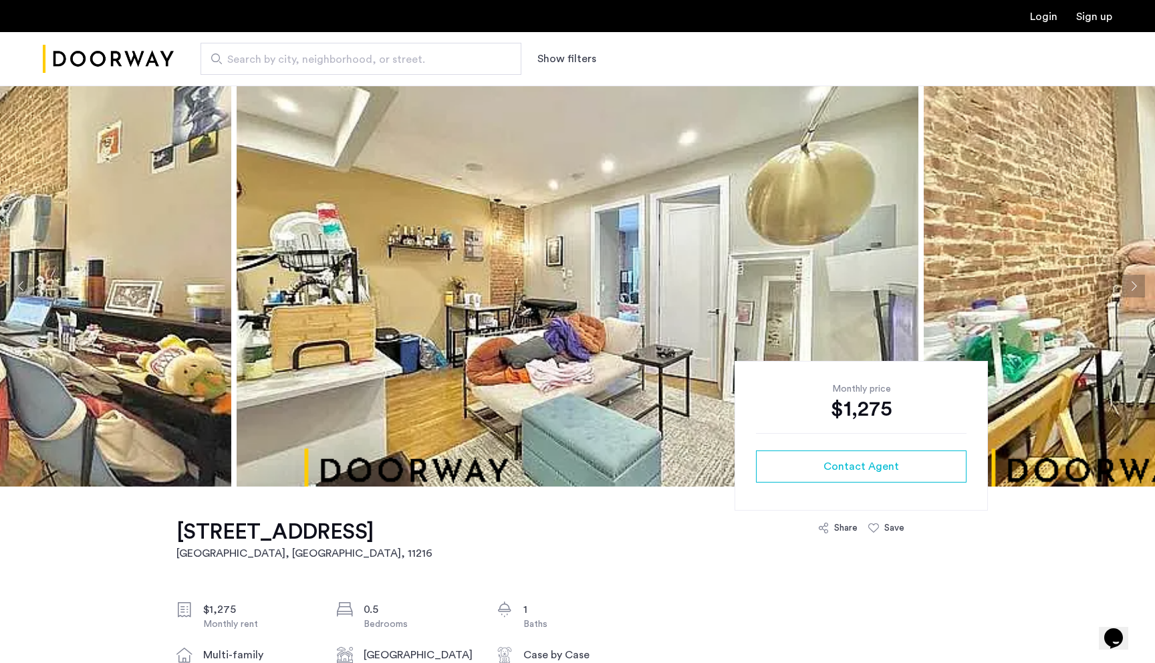 Image resolution: width=1155 pixels, height=663 pixels. What do you see at coordinates (361, 59) in the screenshot?
I see `input: Apartment Search` at bounding box center [361, 59].